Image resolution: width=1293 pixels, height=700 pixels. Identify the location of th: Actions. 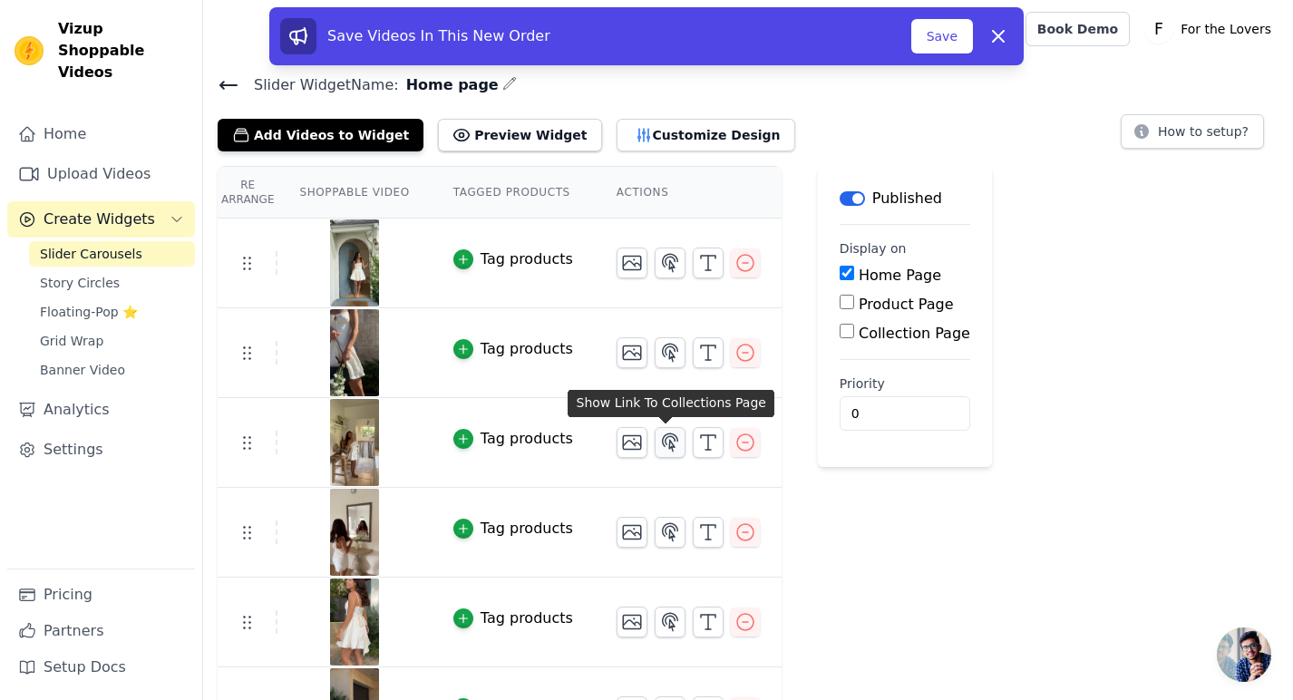
(688, 192).